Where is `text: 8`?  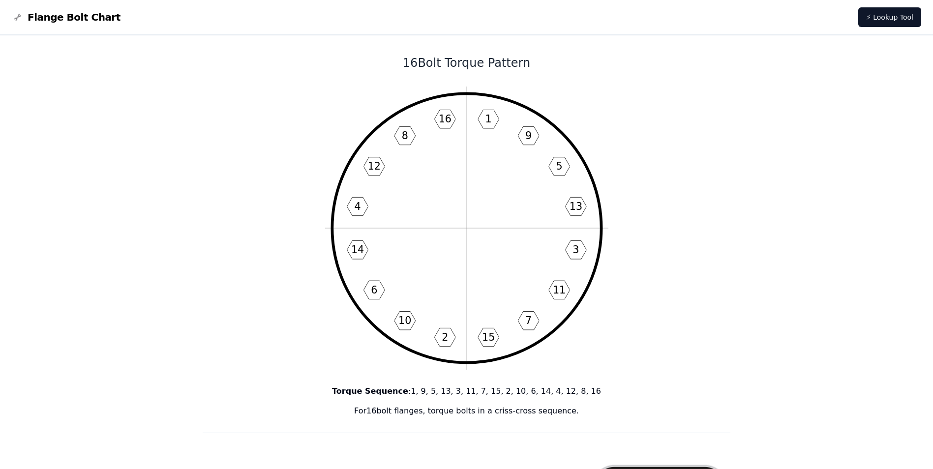 text: 8 is located at coordinates (404, 136).